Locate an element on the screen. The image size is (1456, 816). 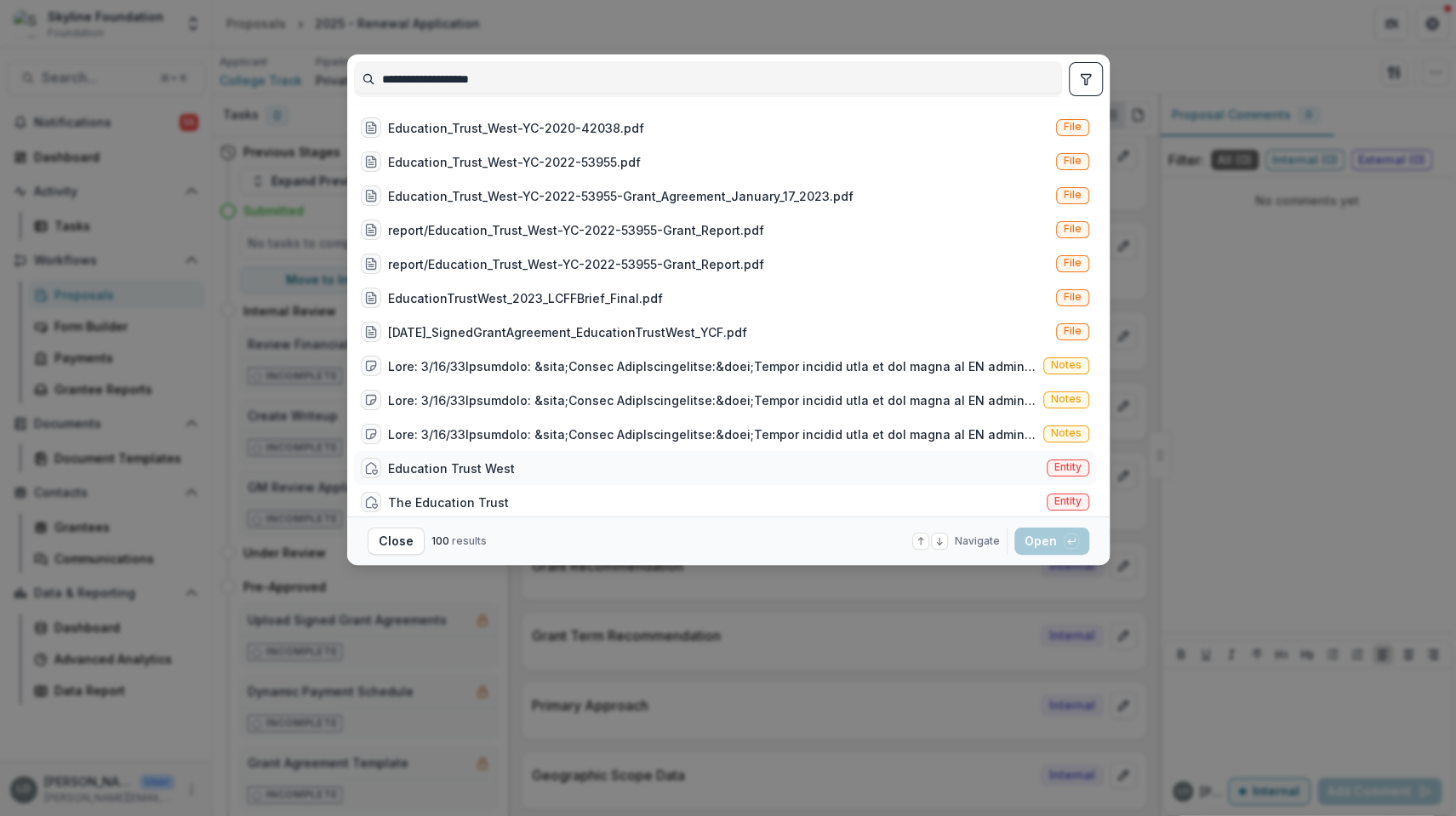
div: Education_Trust_West-YC-2022-53955.pdf is located at coordinates (514, 162).